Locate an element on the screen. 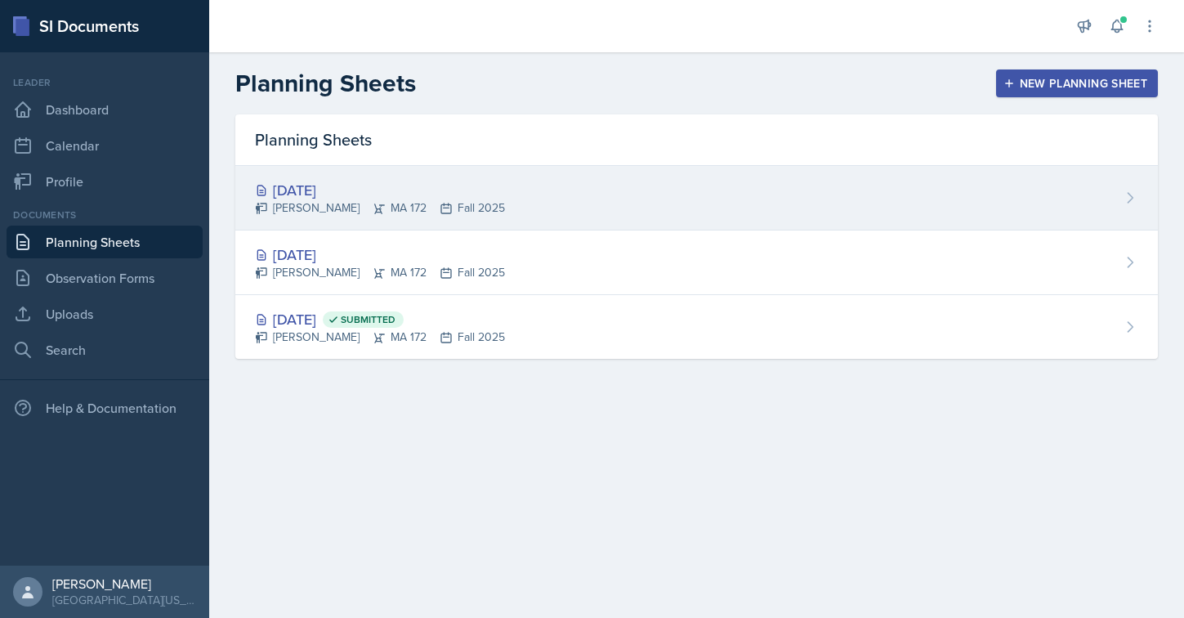  a: Dashboard is located at coordinates (105, 109).